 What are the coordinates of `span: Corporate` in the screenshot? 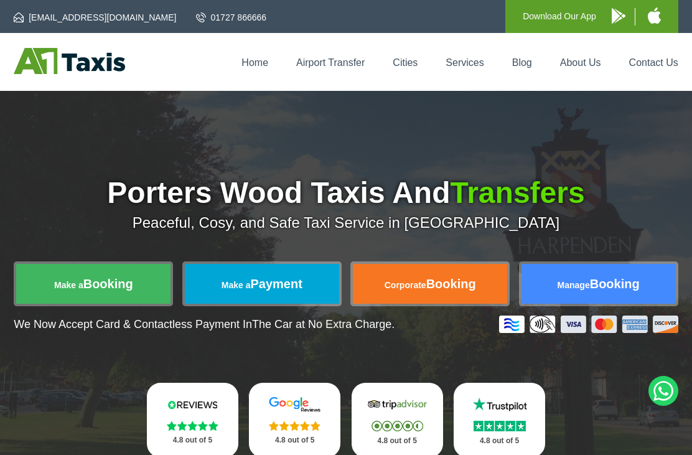 It's located at (405, 285).